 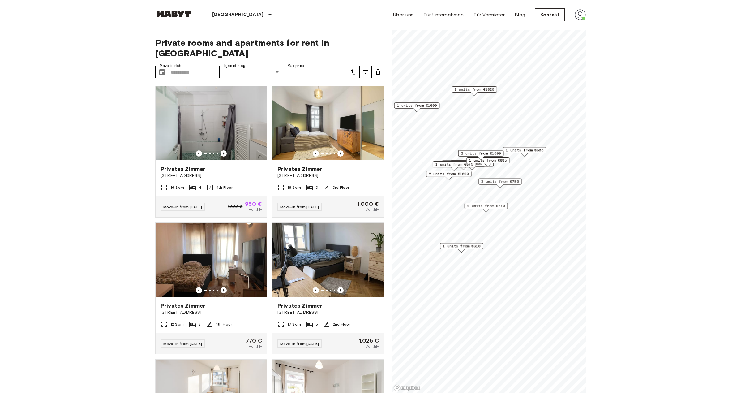 What do you see at coordinates (500, 182) in the screenshot?
I see `span: 3 units from €785` at bounding box center [500, 182].